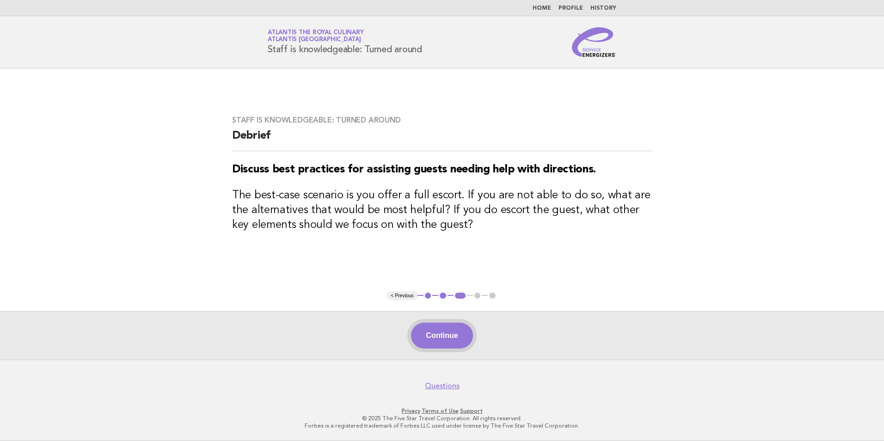 This screenshot has height=441, width=884. What do you see at coordinates (442, 336) in the screenshot?
I see `button: Continue` at bounding box center [442, 336].